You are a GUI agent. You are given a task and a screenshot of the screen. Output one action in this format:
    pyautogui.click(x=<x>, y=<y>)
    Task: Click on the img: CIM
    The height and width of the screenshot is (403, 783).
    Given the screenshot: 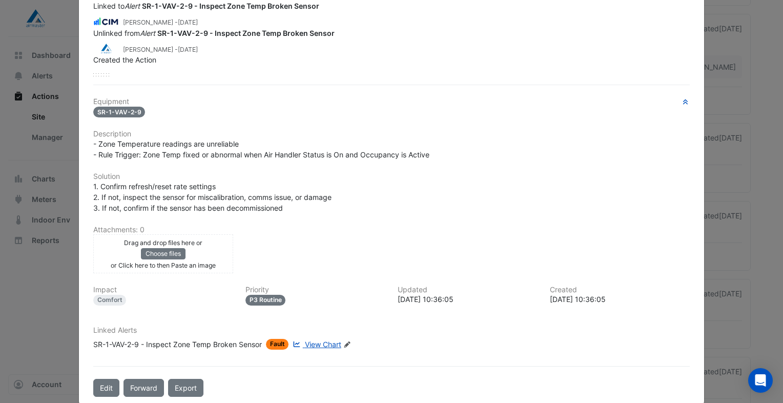 What is the action you would take?
    pyautogui.click(x=106, y=22)
    